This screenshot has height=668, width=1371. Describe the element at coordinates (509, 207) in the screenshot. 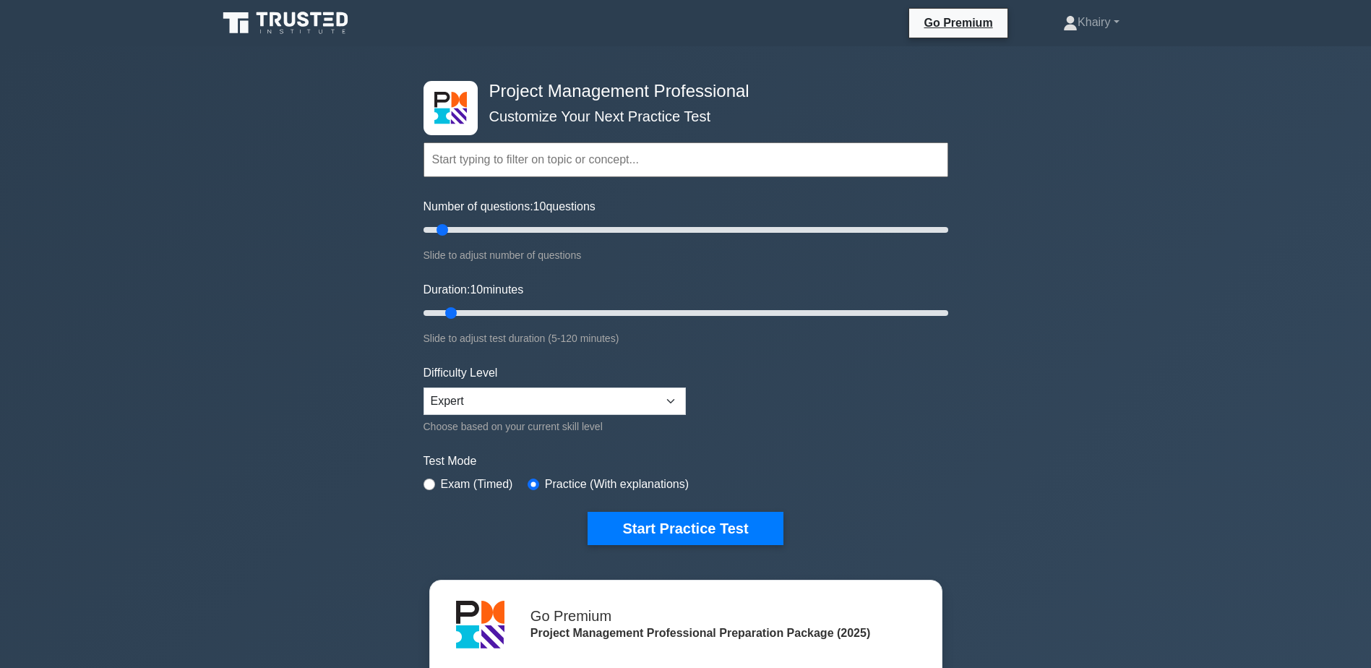

I see `label: Number of questions: questions` at that location.